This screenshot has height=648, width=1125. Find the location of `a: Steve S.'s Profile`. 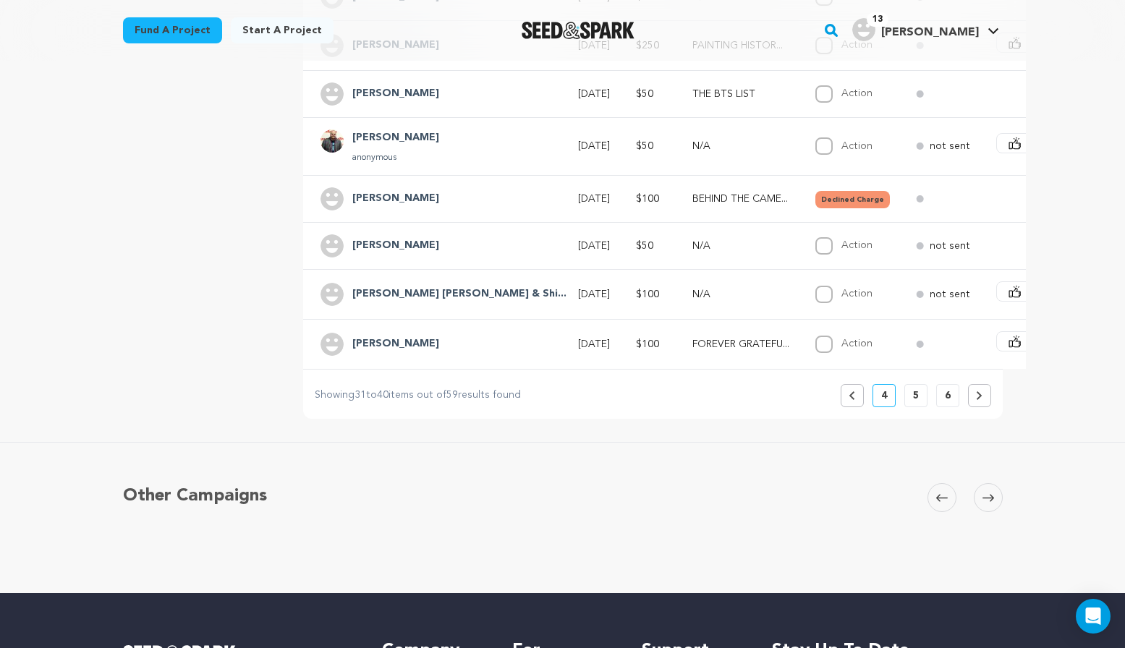

a: Steve S.'s Profile is located at coordinates (925, 28).